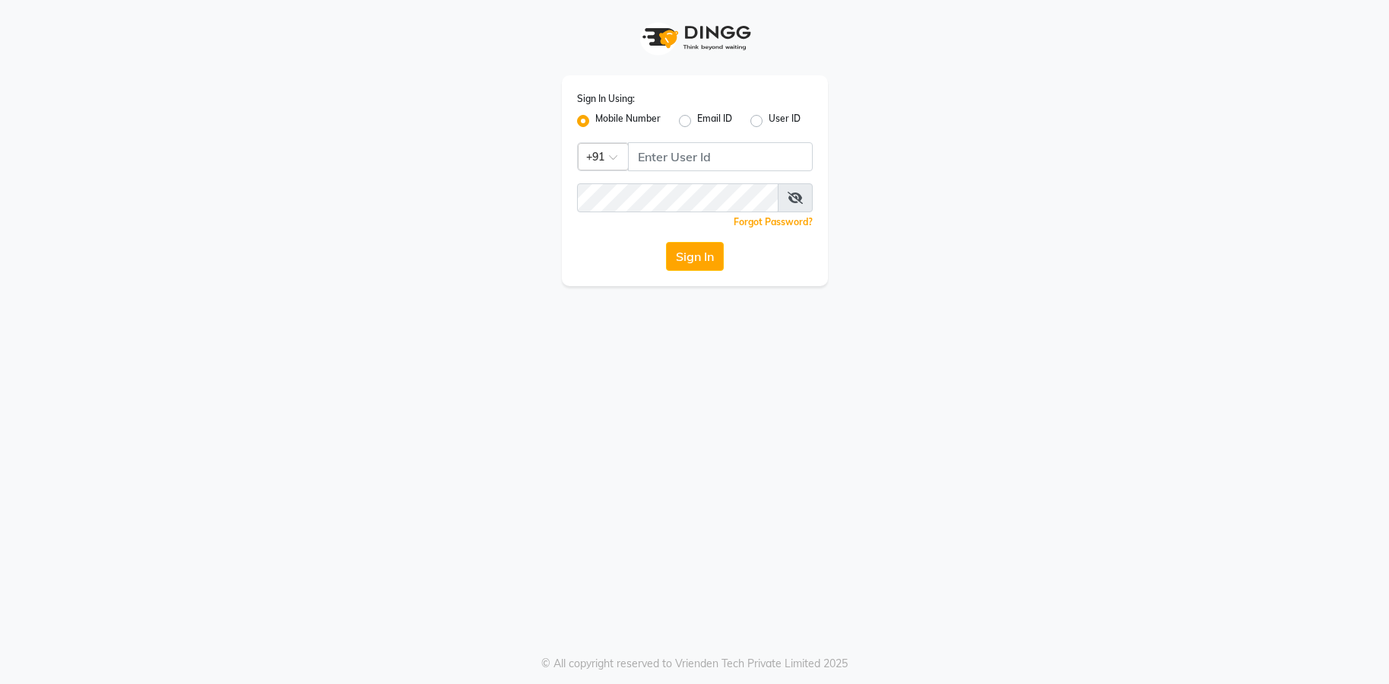  Describe the element at coordinates (695, 37) in the screenshot. I see `img: logo1.svg` at that location.